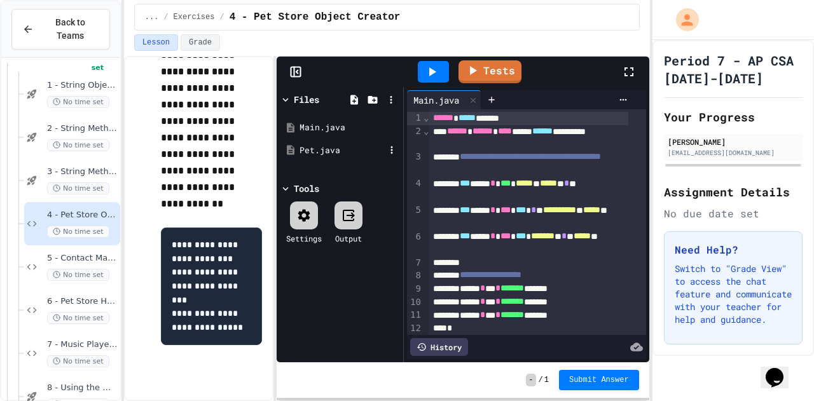 Image resolution: width=814 pixels, height=401 pixels. What do you see at coordinates (414, 303) in the screenshot?
I see `div: 10` at bounding box center [414, 303].